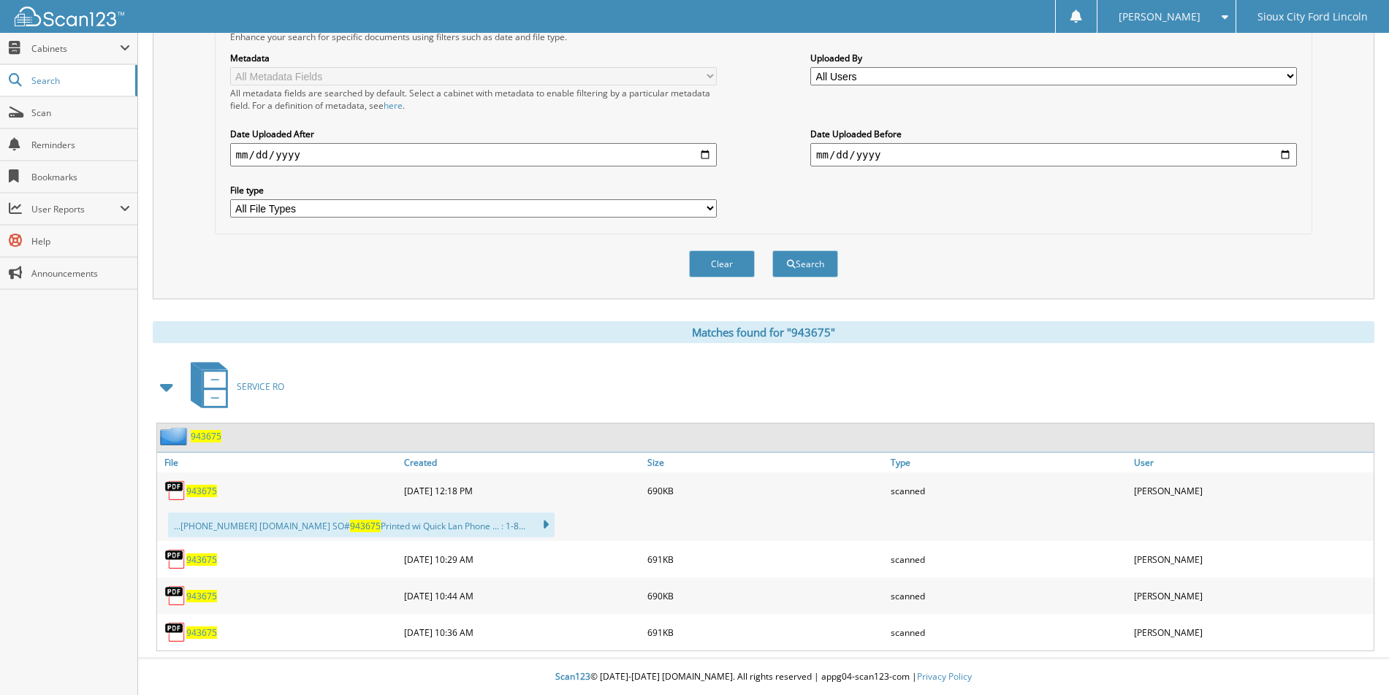  I want to click on a: Size, so click(765, 462).